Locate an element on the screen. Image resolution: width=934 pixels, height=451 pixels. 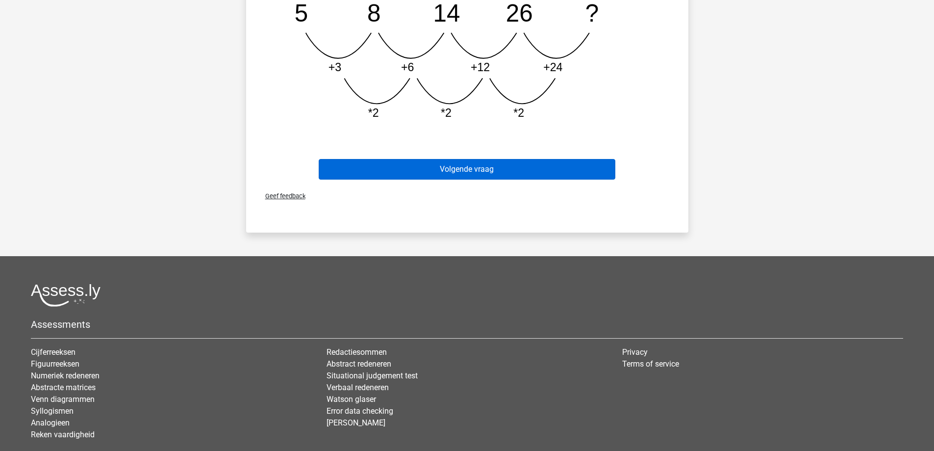
a: Watson glaser is located at coordinates (351, 399).